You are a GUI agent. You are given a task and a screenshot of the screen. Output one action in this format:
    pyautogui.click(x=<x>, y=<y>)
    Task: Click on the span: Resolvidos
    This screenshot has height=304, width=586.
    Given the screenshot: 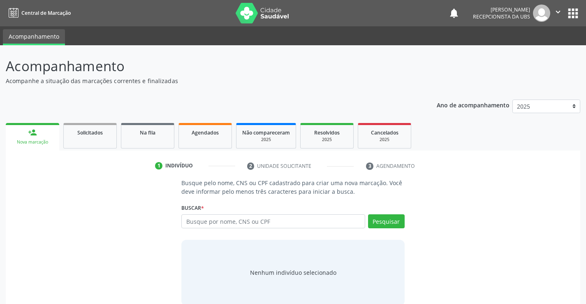 What is the action you would take?
    pyautogui.click(x=327, y=132)
    